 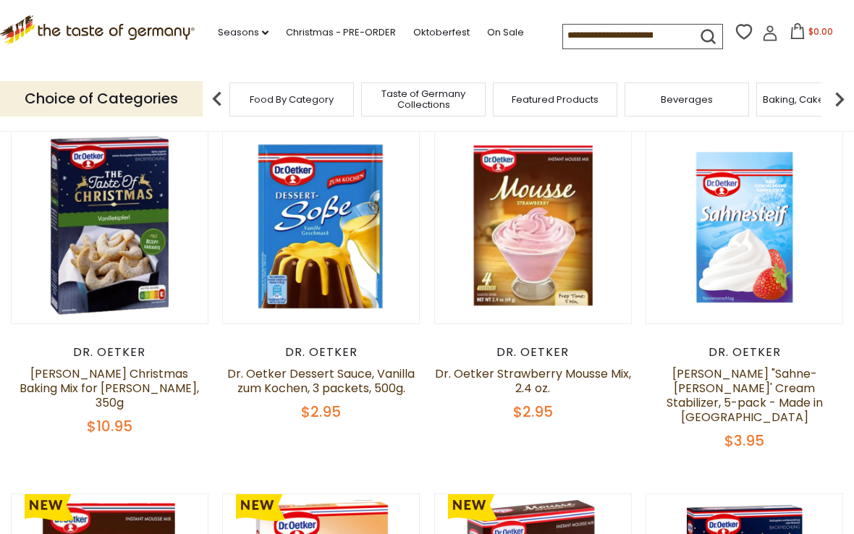 What do you see at coordinates (821, 31) in the screenshot?
I see `span: $0.00` at bounding box center [821, 31].